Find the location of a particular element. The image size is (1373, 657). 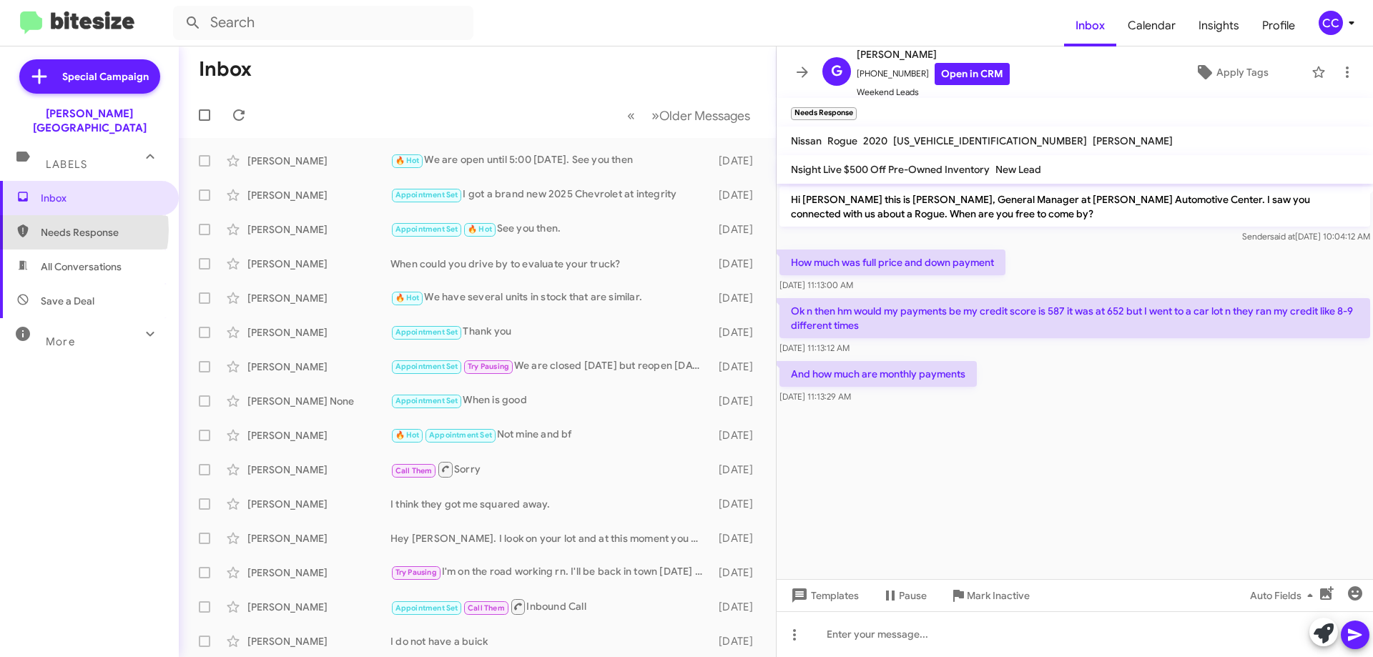

span: Save a Deal is located at coordinates (67, 301).